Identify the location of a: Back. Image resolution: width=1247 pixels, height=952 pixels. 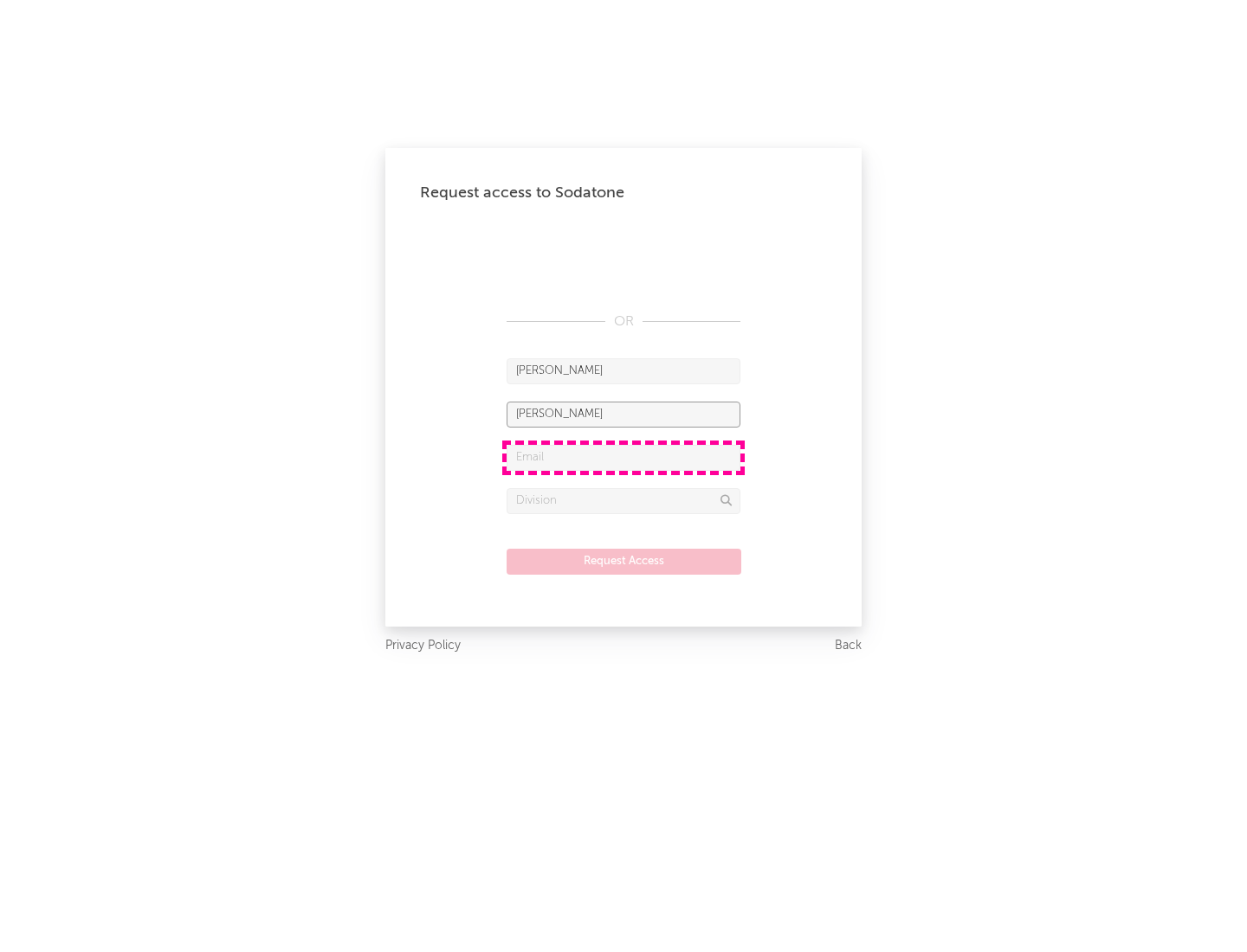
(848, 646).